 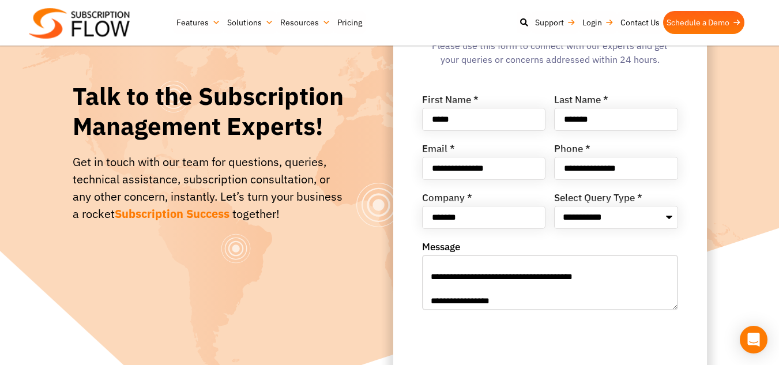 I want to click on a: Support, so click(x=555, y=22).